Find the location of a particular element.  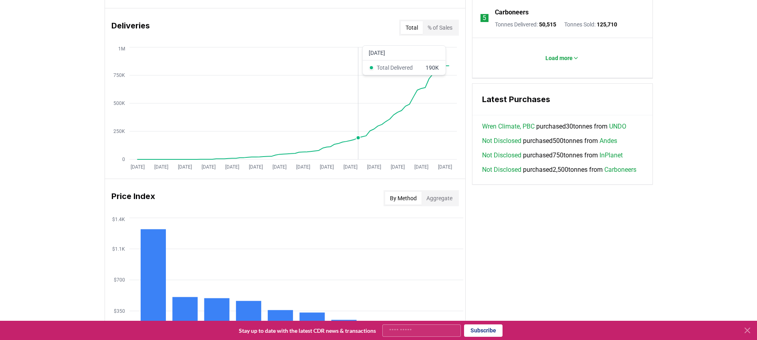

tspan: 250K is located at coordinates (119, 131).